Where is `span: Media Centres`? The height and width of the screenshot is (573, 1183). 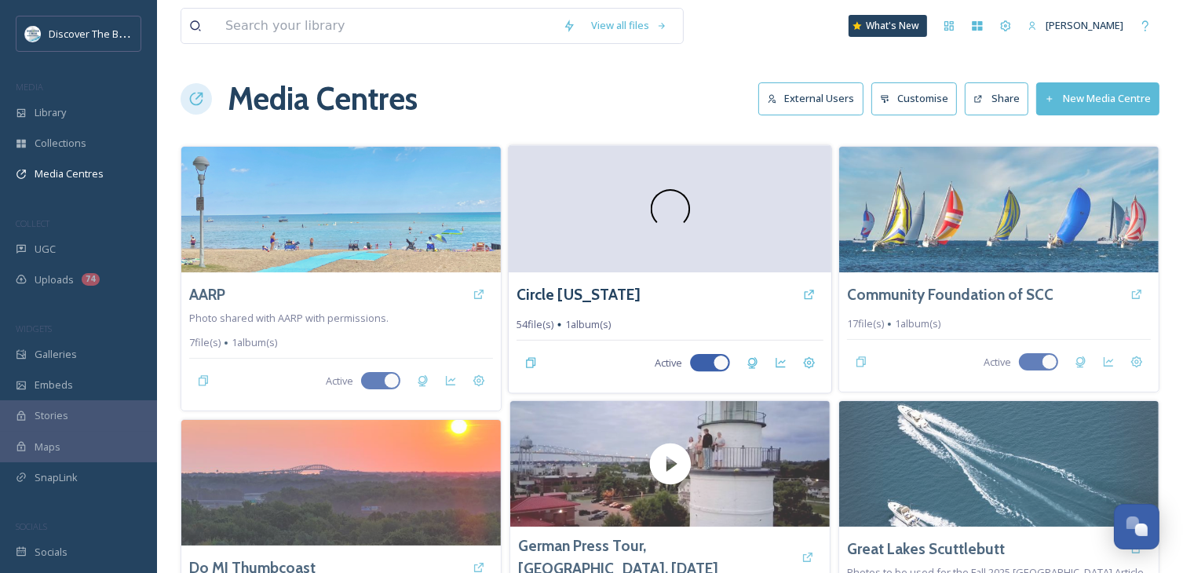
span: Media Centres is located at coordinates (69, 174).